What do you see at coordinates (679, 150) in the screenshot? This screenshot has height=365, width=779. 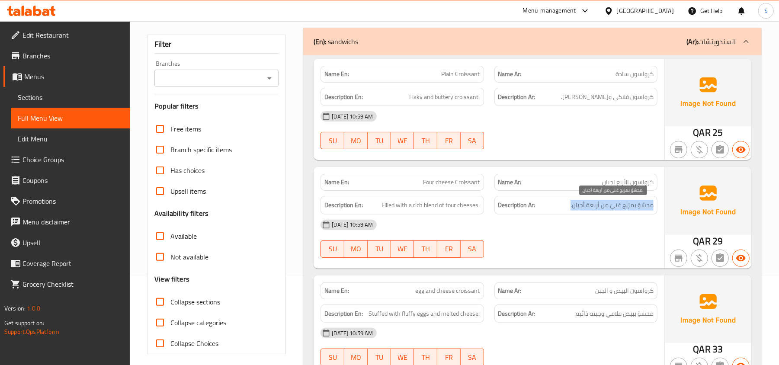 I see `button: Not branch specific item` at bounding box center [679, 150].